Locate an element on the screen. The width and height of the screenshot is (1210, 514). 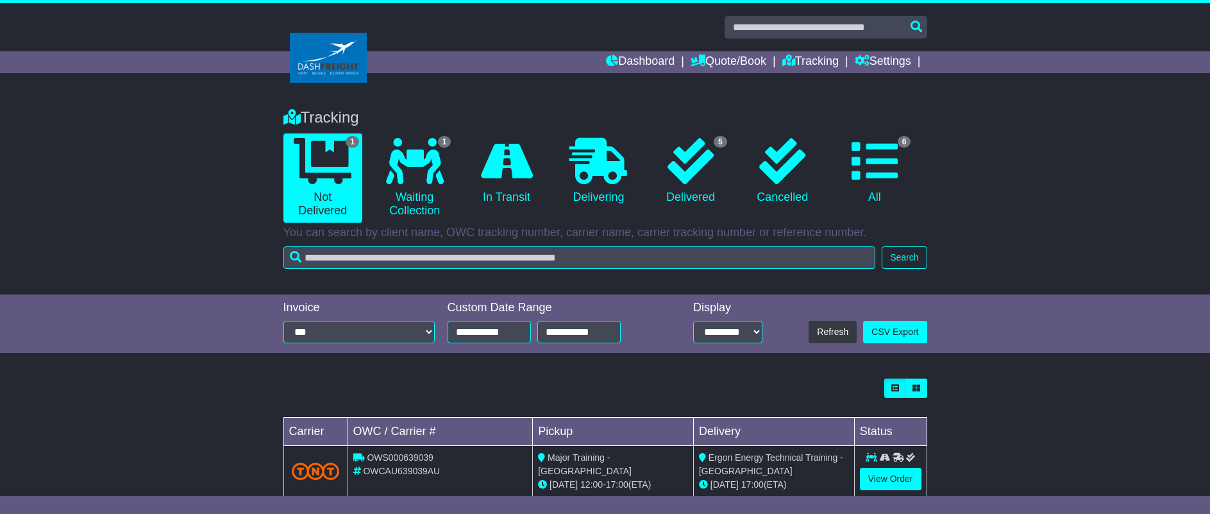
td: Status is located at coordinates (890, 432).